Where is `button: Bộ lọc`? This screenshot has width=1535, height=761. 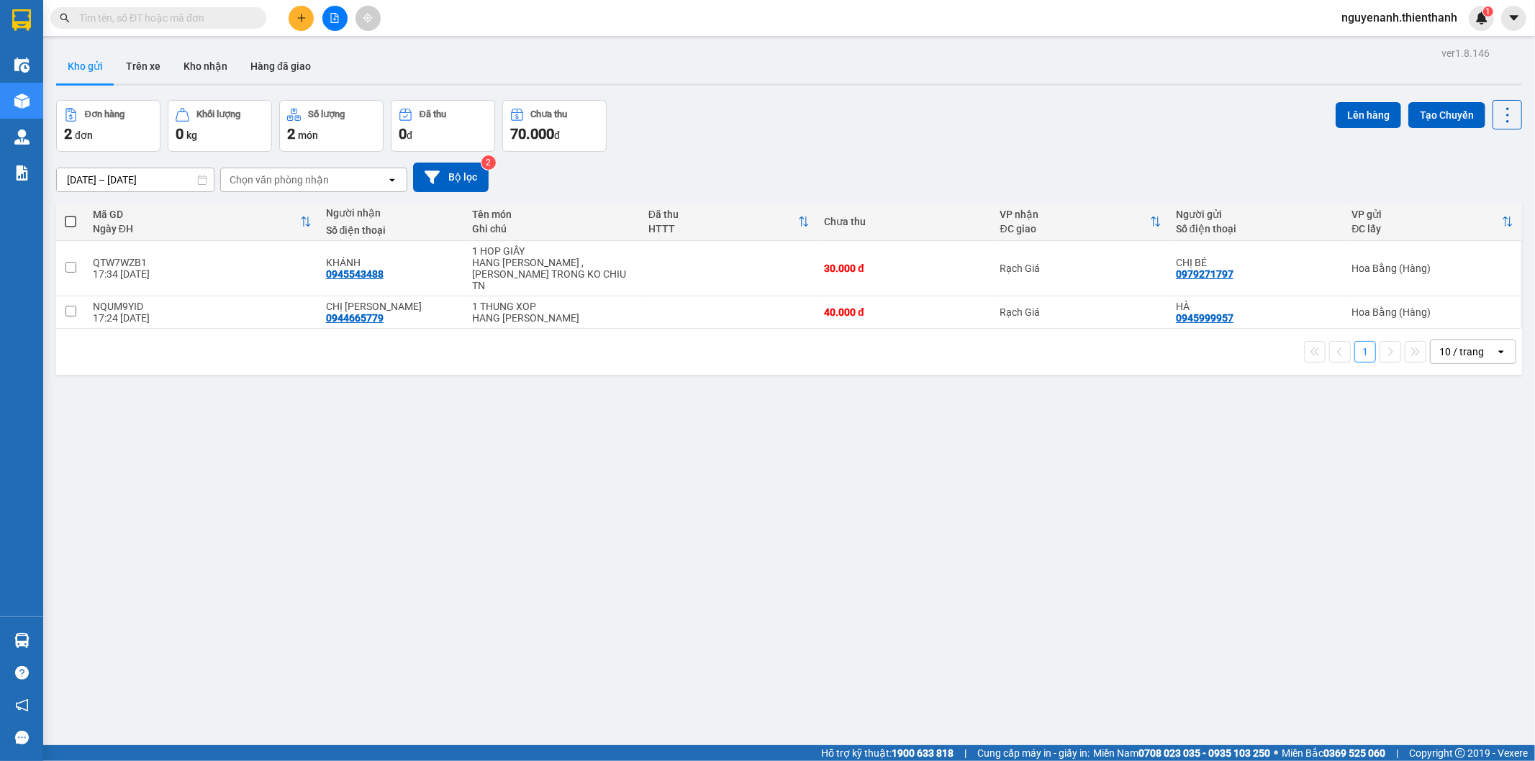
button: Bộ lọc is located at coordinates (451, 177).